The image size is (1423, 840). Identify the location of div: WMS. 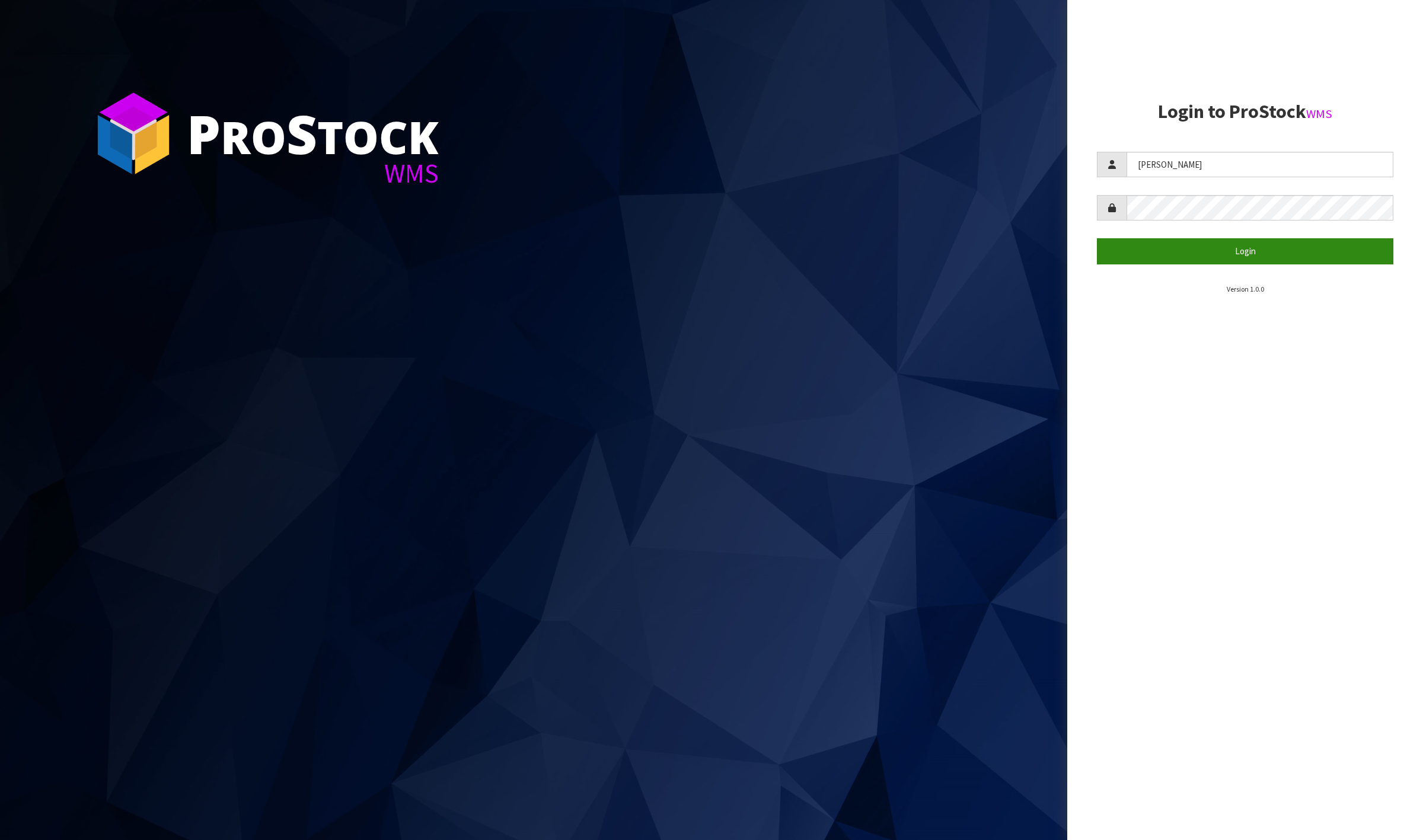
(312, 173).